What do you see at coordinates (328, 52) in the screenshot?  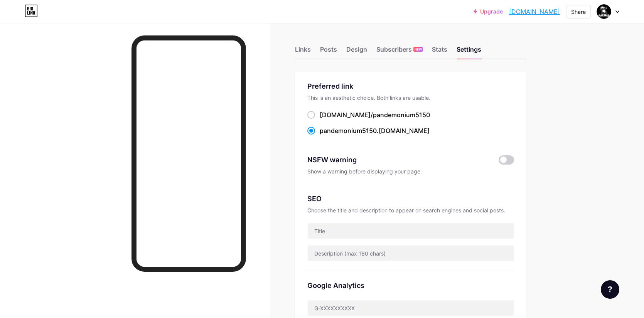 I see `div: Posts` at bounding box center [328, 52].